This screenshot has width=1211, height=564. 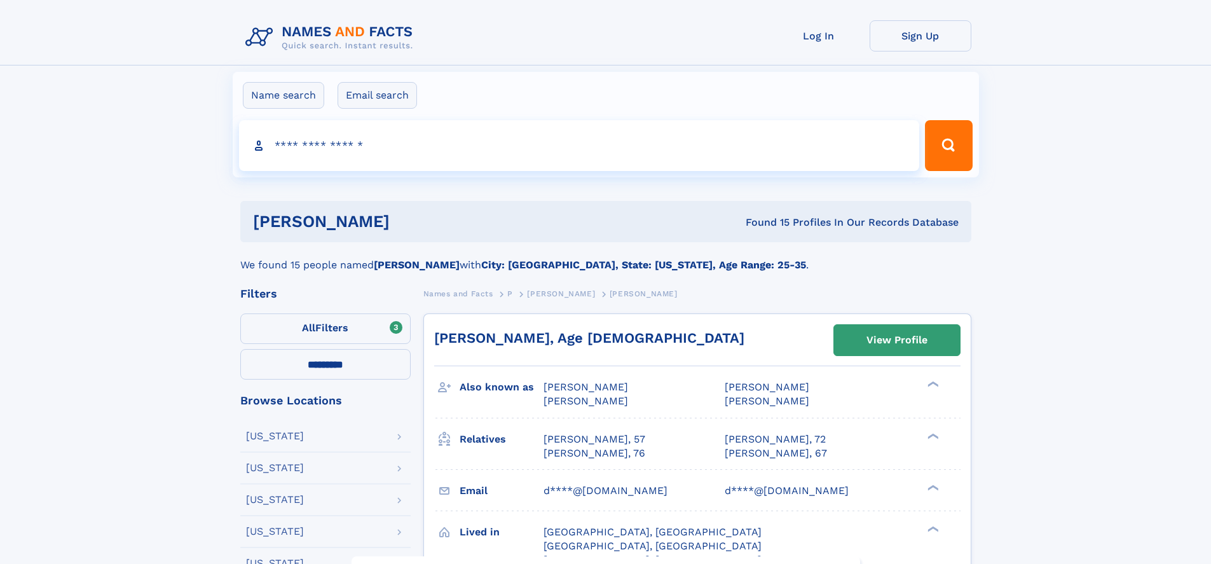 What do you see at coordinates (502, 532) in the screenshot?
I see `h3: Lived in` at bounding box center [502, 532].